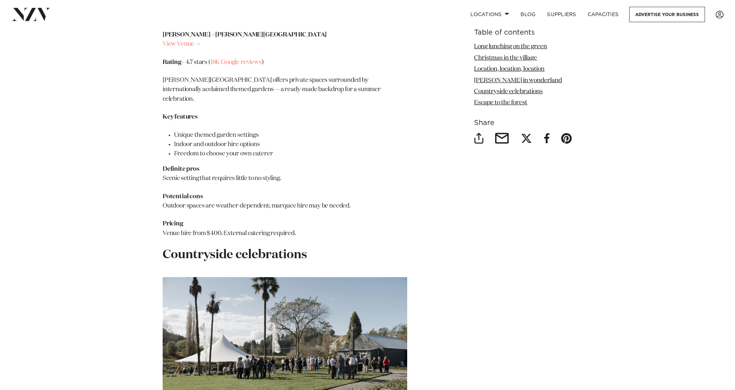 This screenshot has height=390, width=735. What do you see at coordinates (173, 224) in the screenshot?
I see `strong: Pricing` at bounding box center [173, 224].